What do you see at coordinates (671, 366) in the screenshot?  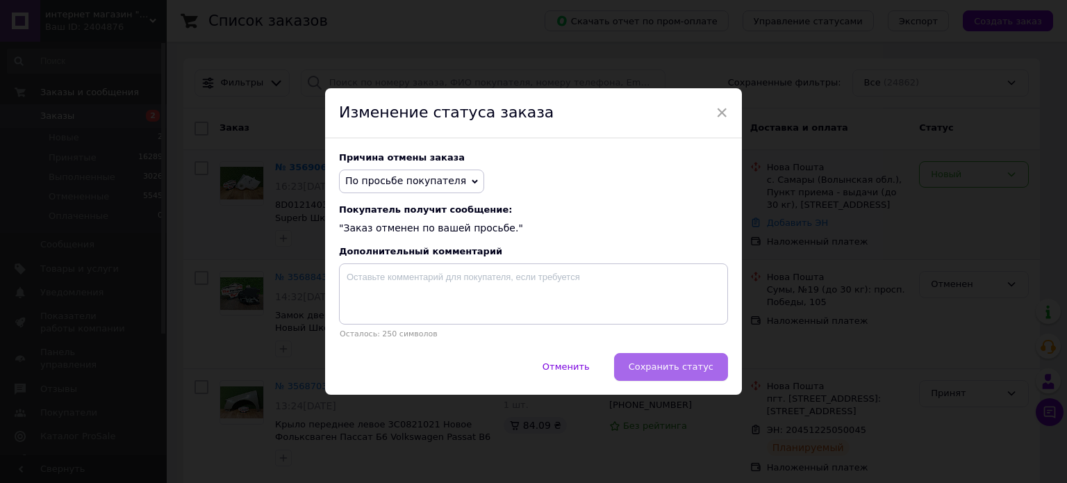 I see `span: Сохранить статус` at bounding box center [671, 366].